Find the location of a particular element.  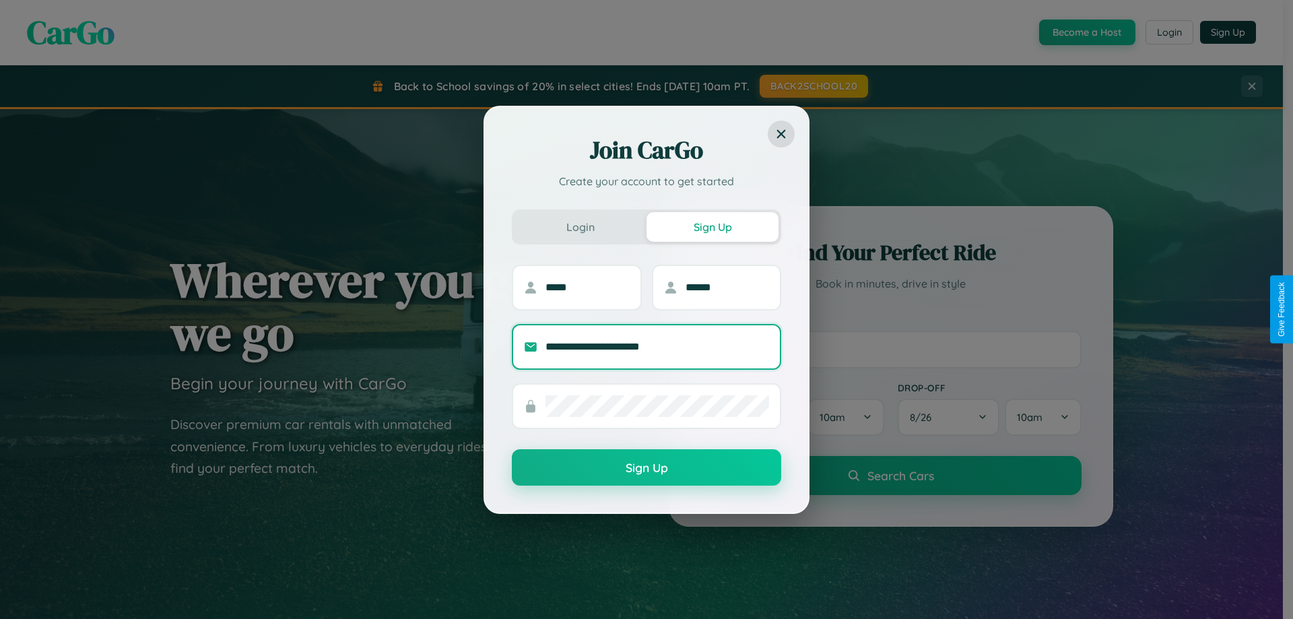

h2: Join CarGo is located at coordinates (647, 150).